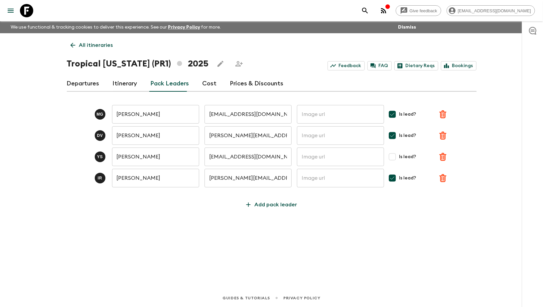 The width and height of the screenshot is (543, 307). What do you see at coordinates (239, 64) in the screenshot?
I see `span: Share this itinerary` at bounding box center [239, 64].